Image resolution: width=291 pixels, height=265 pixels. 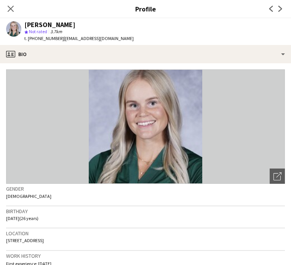 I want to click on div: Open photos pop-in, so click(x=278, y=176).